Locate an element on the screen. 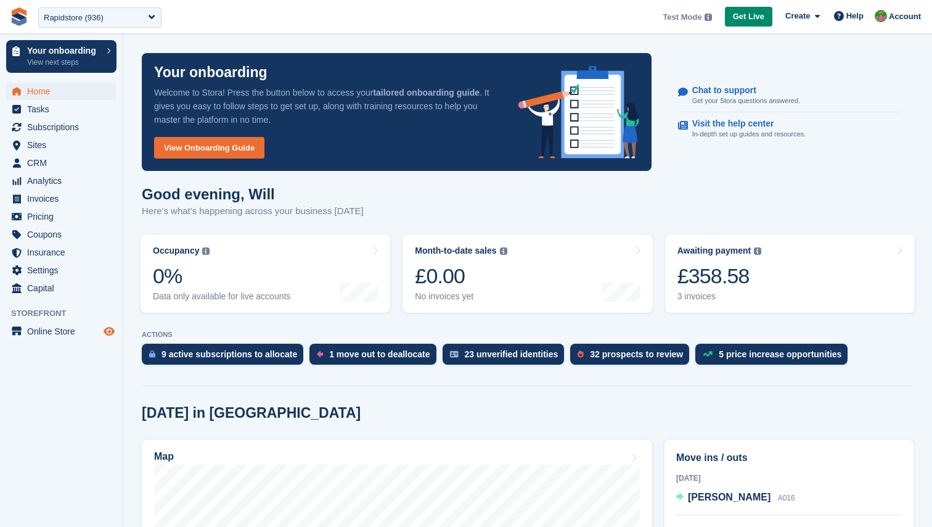 The width and height of the screenshot is (932, 527). span: A016 is located at coordinates (787, 498).